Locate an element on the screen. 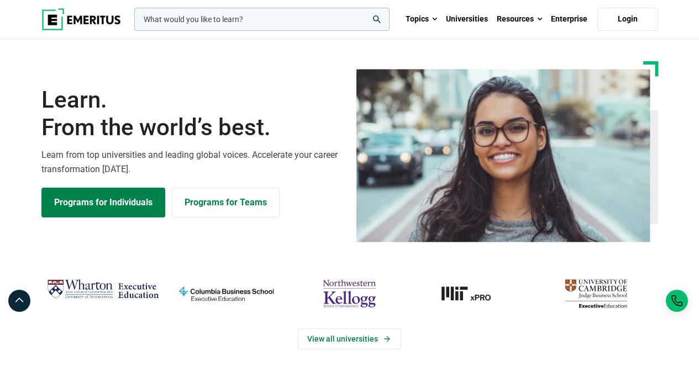 This screenshot has width=699, height=367. input: woocommerce-product-search-field-0 is located at coordinates (262, 19).